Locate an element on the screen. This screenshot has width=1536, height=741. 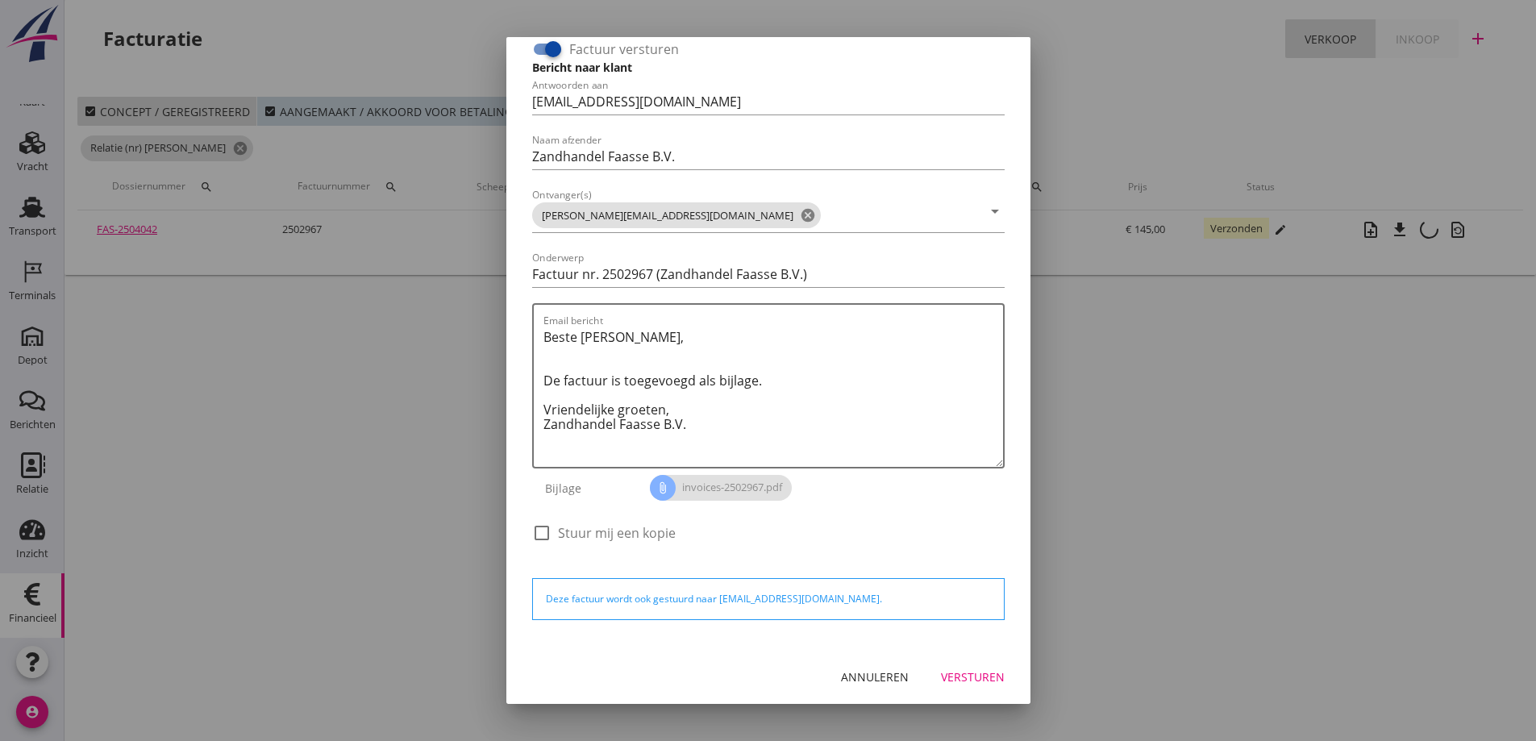
i: cancel is located at coordinates (808, 215).